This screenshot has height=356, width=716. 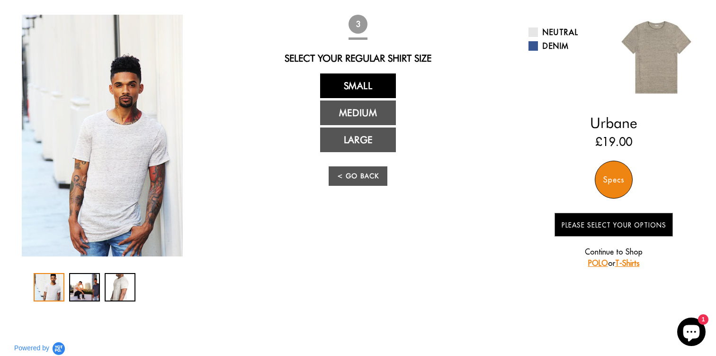 What do you see at coordinates (358, 176) in the screenshot?
I see `a: < Go Back` at bounding box center [358, 176].